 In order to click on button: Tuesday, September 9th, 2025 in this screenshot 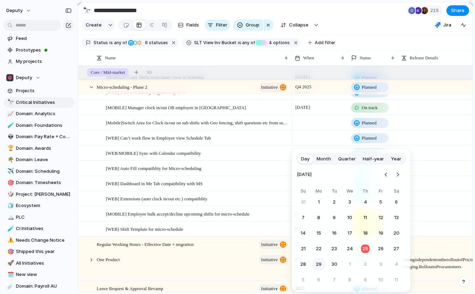, I will do `click(334, 217)`.